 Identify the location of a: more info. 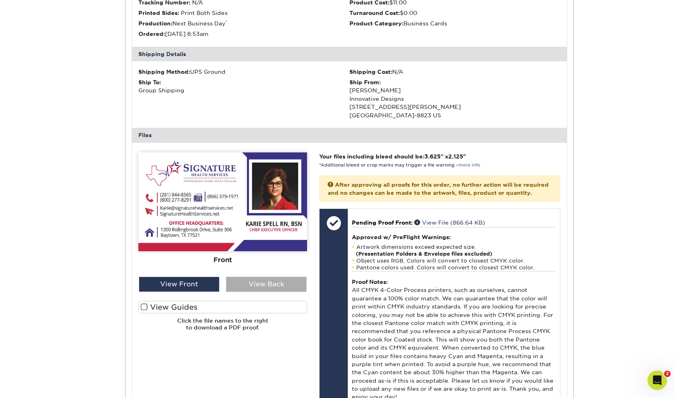
(469, 165).